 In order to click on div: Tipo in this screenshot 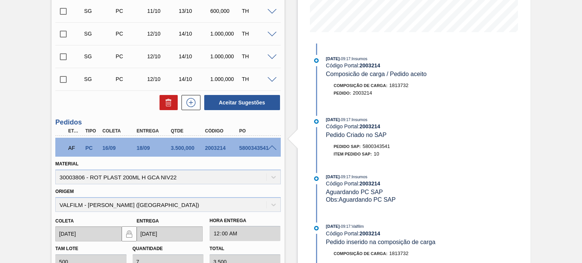, I will do `click(92, 131)`.